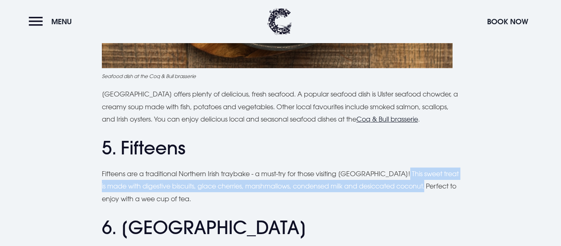 Image resolution: width=561 pixels, height=246 pixels. Describe the element at coordinates (281, 148) in the screenshot. I see `h2: 5. Fifteens` at that location.